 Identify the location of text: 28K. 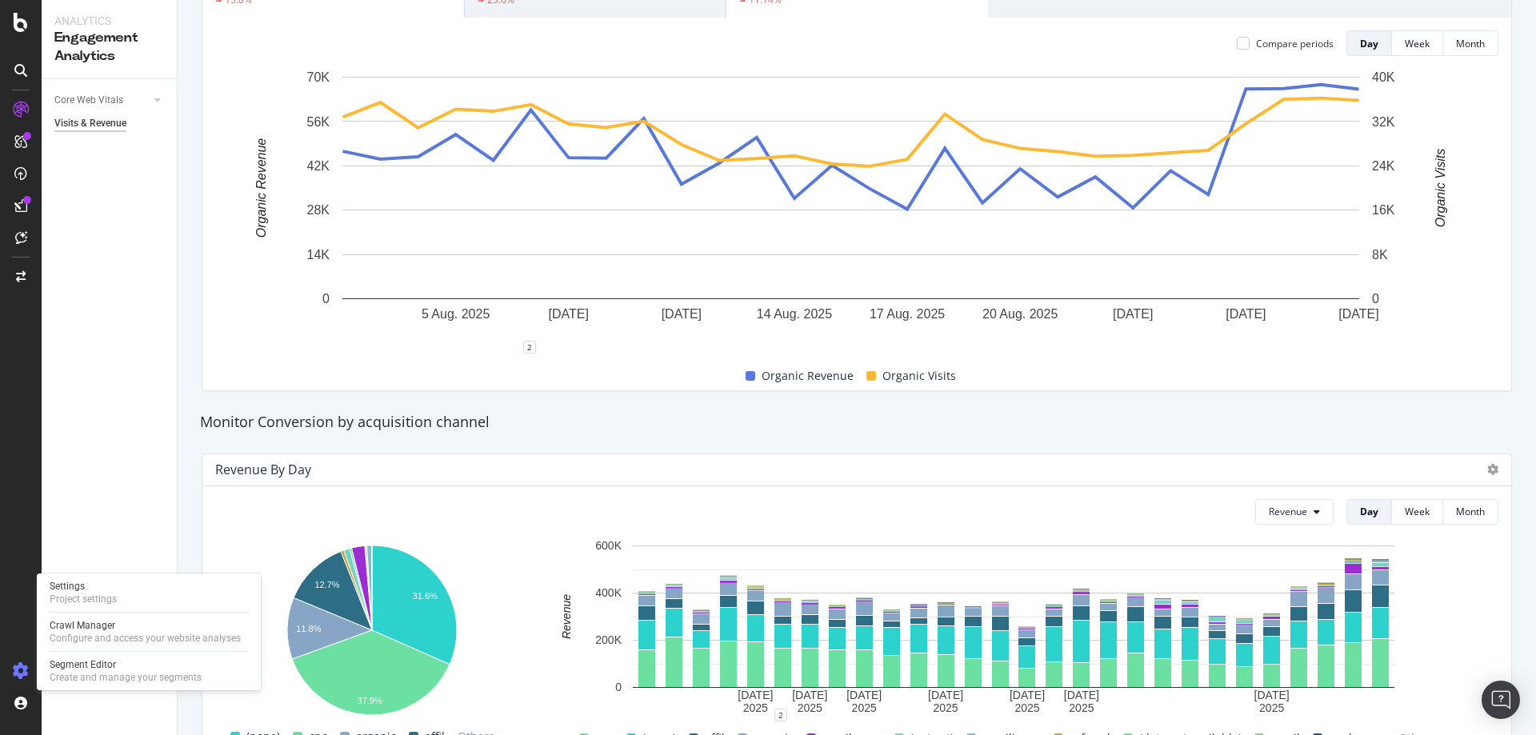
(318, 210).